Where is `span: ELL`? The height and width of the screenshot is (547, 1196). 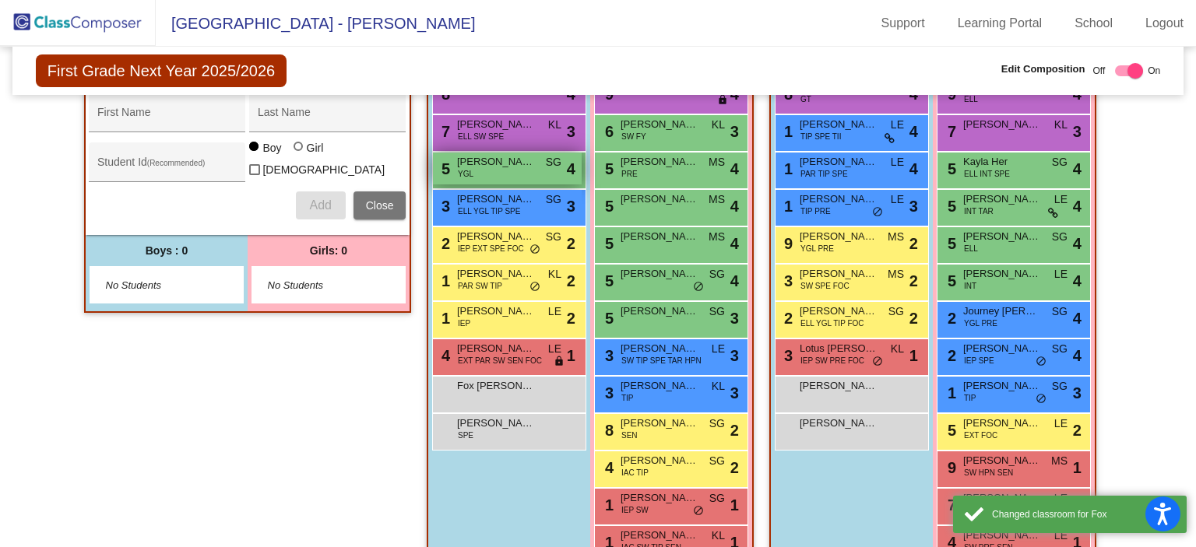 span: ELL is located at coordinates (971, 248).